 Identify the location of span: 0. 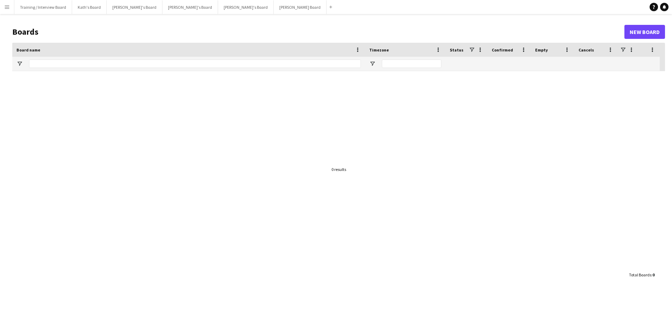
(653, 274).